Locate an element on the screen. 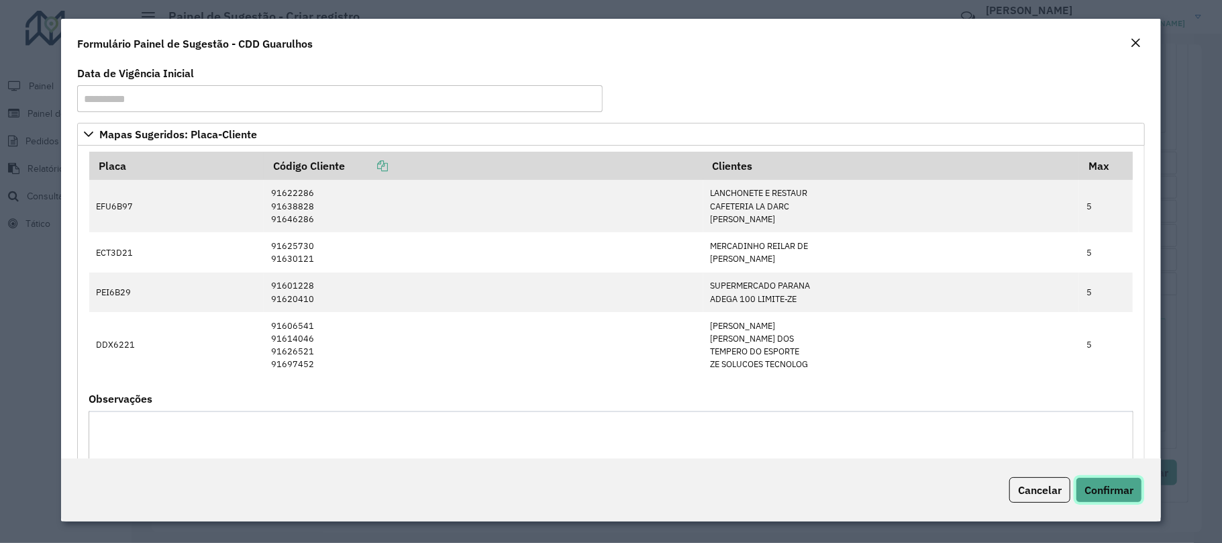 The height and width of the screenshot is (543, 1222). td: SUPERMERCADO PARANA ADEGA 100 LIMITE-ZE is located at coordinates (891, 292).